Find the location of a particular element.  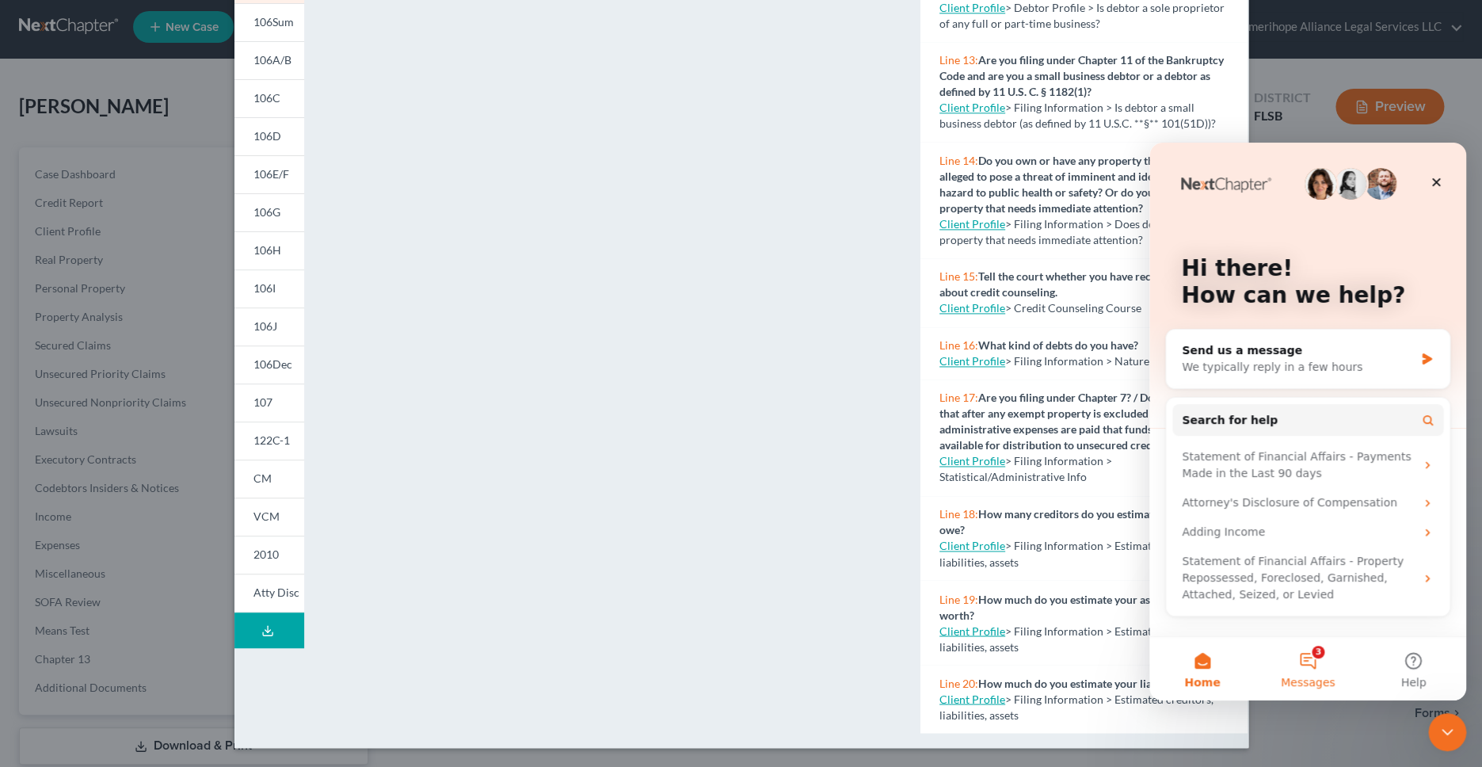

span: 122C-1 is located at coordinates (272, 440).